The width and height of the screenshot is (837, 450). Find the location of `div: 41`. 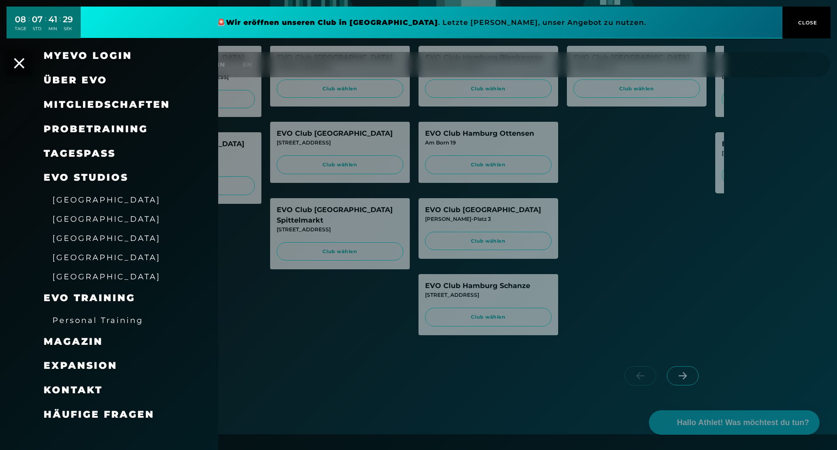

div: 41 is located at coordinates (53, 19).